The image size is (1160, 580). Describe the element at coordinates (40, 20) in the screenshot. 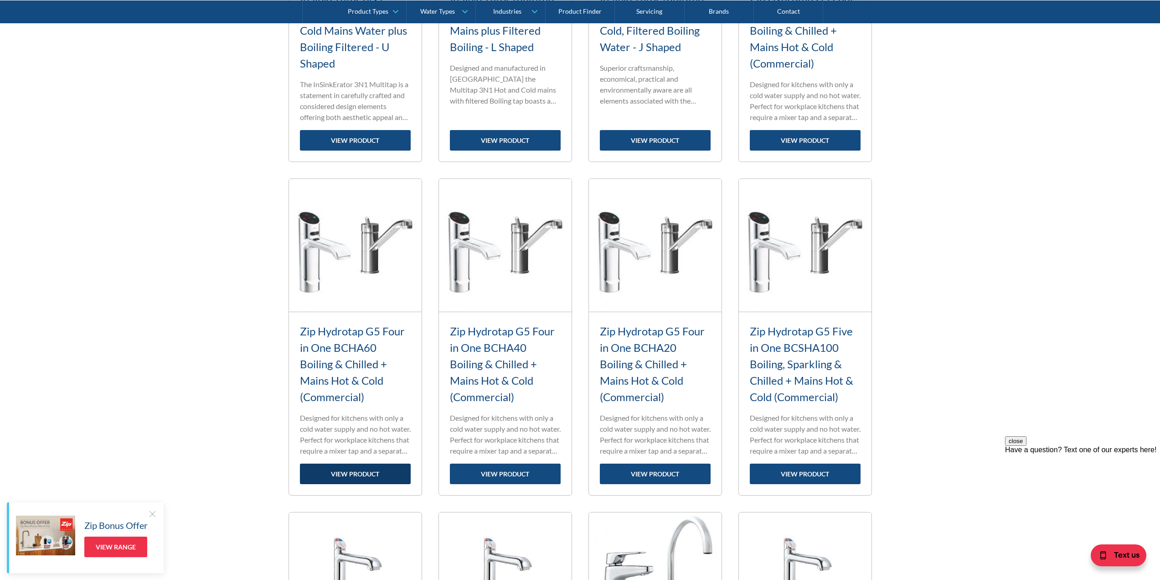

I see `span: Text us` at that location.